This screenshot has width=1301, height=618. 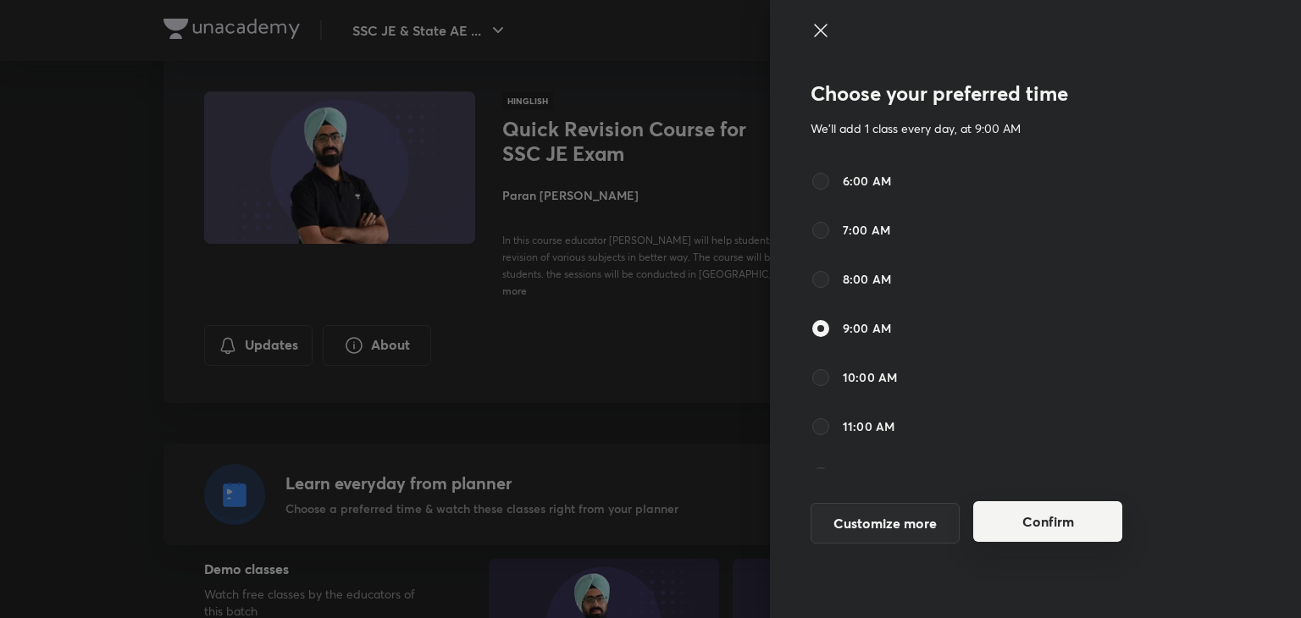 What do you see at coordinates (987, 128) in the screenshot?
I see `p: We'll add 1 class every day, at 9:00 AM` at bounding box center [987, 128].